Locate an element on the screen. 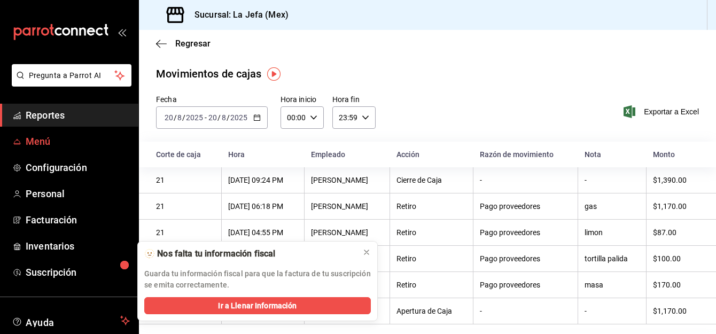  div: gas is located at coordinates (612, 206).